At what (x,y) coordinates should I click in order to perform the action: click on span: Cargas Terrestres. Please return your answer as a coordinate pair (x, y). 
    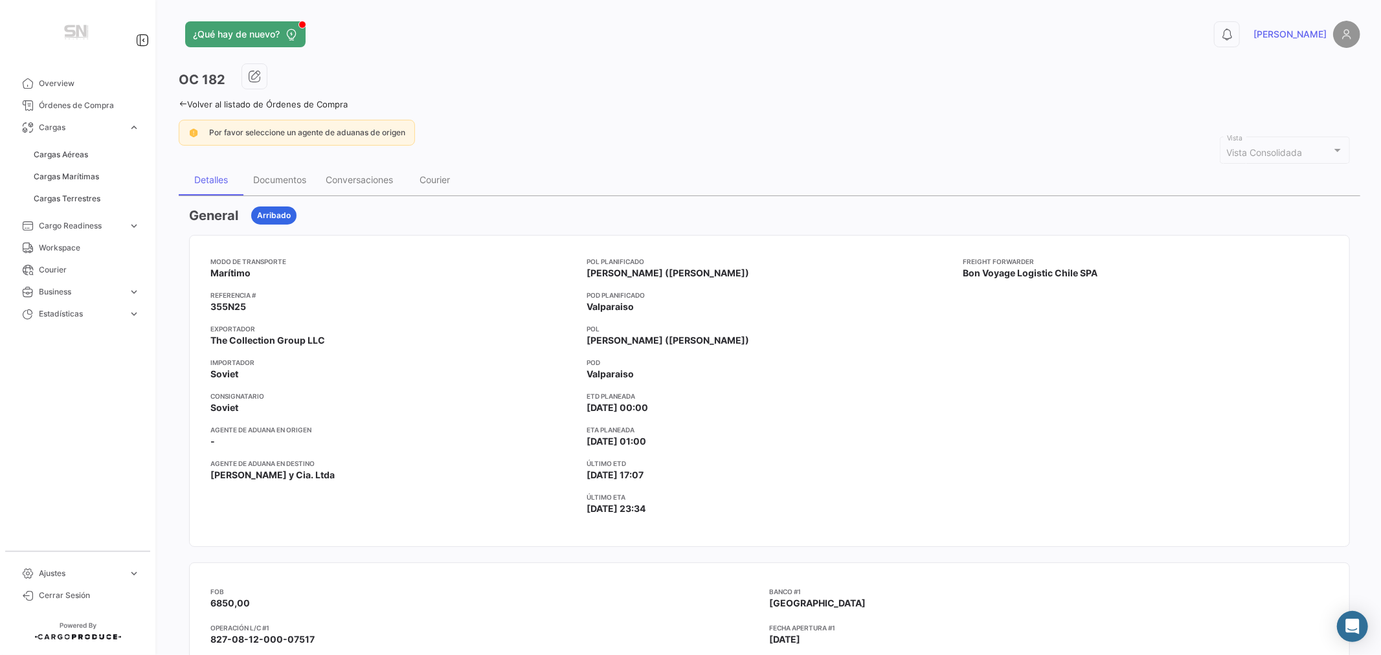
    Looking at the image, I should click on (67, 199).